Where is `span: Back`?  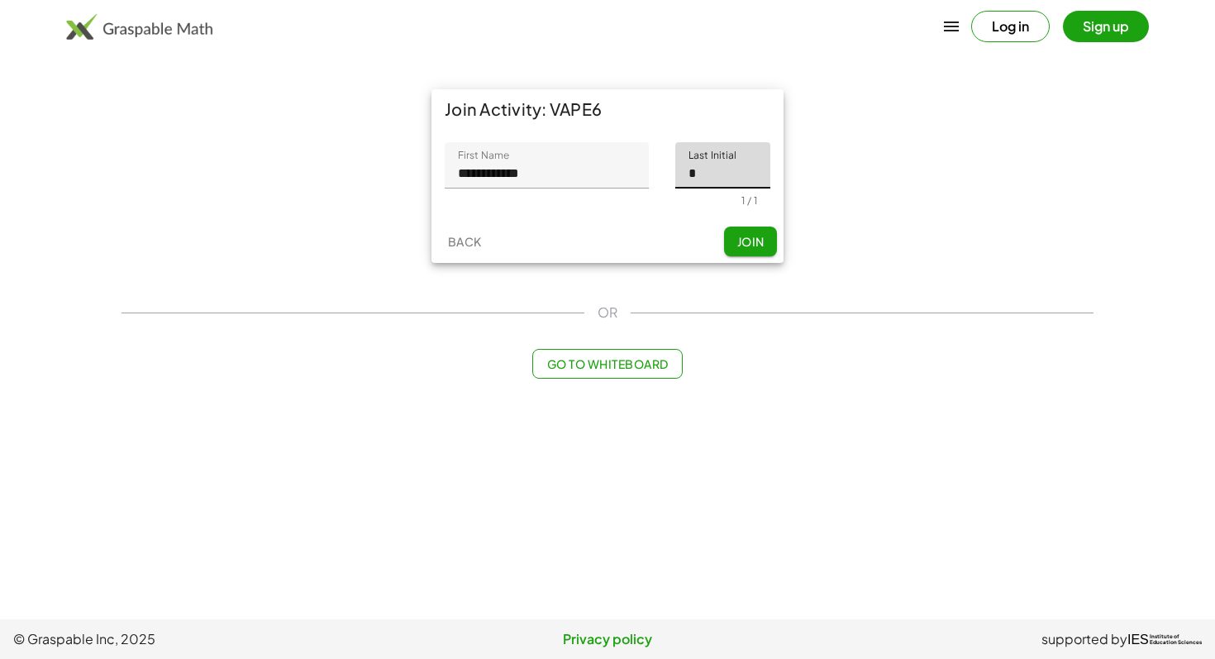 span: Back is located at coordinates (464, 241).